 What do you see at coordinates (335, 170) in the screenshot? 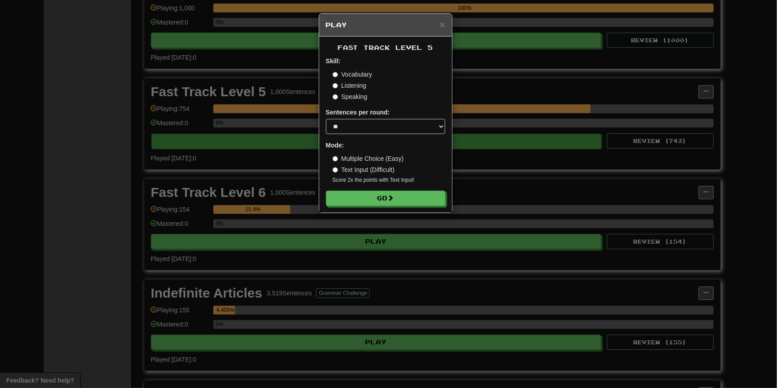
I see `input: Text Input (Difficult)` at bounding box center [335, 170].